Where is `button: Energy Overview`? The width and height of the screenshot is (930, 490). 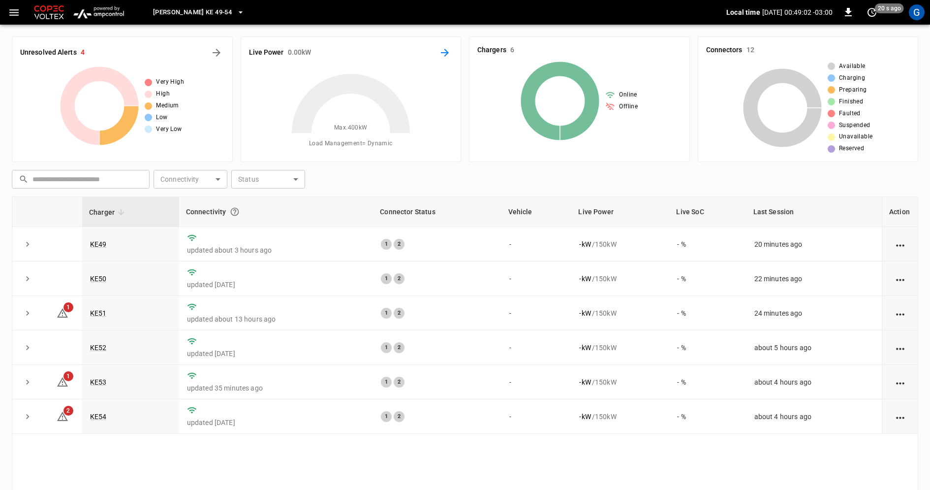
button: Energy Overview is located at coordinates (445, 53).